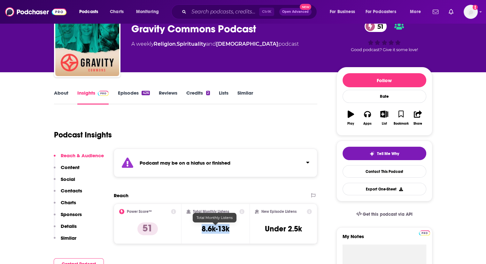 Image resolution: width=486 pixels, height=264 pixels. Describe the element at coordinates (121, 195) in the screenshot. I see `h2: Reach` at that location.